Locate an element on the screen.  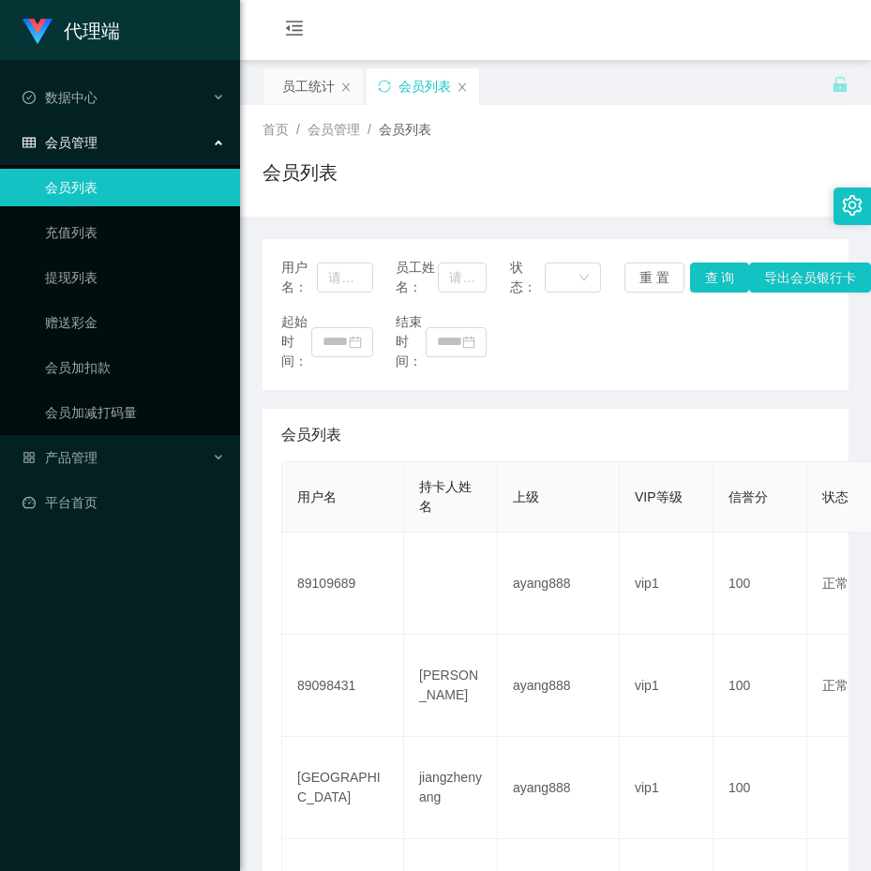
i: 图标: unlock is located at coordinates (841, 84).